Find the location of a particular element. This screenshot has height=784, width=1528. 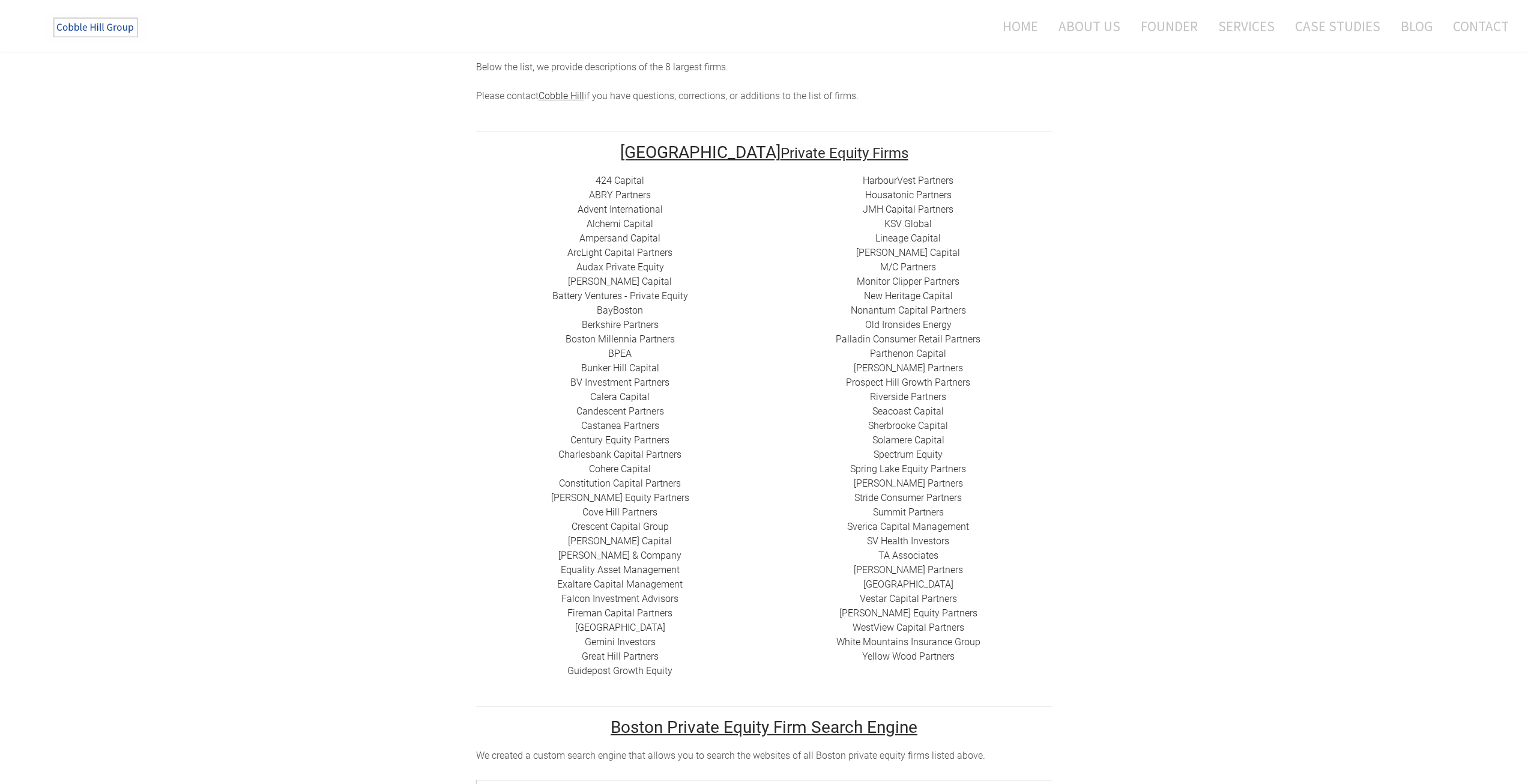

font: Private Equity Firms is located at coordinates (845, 153).